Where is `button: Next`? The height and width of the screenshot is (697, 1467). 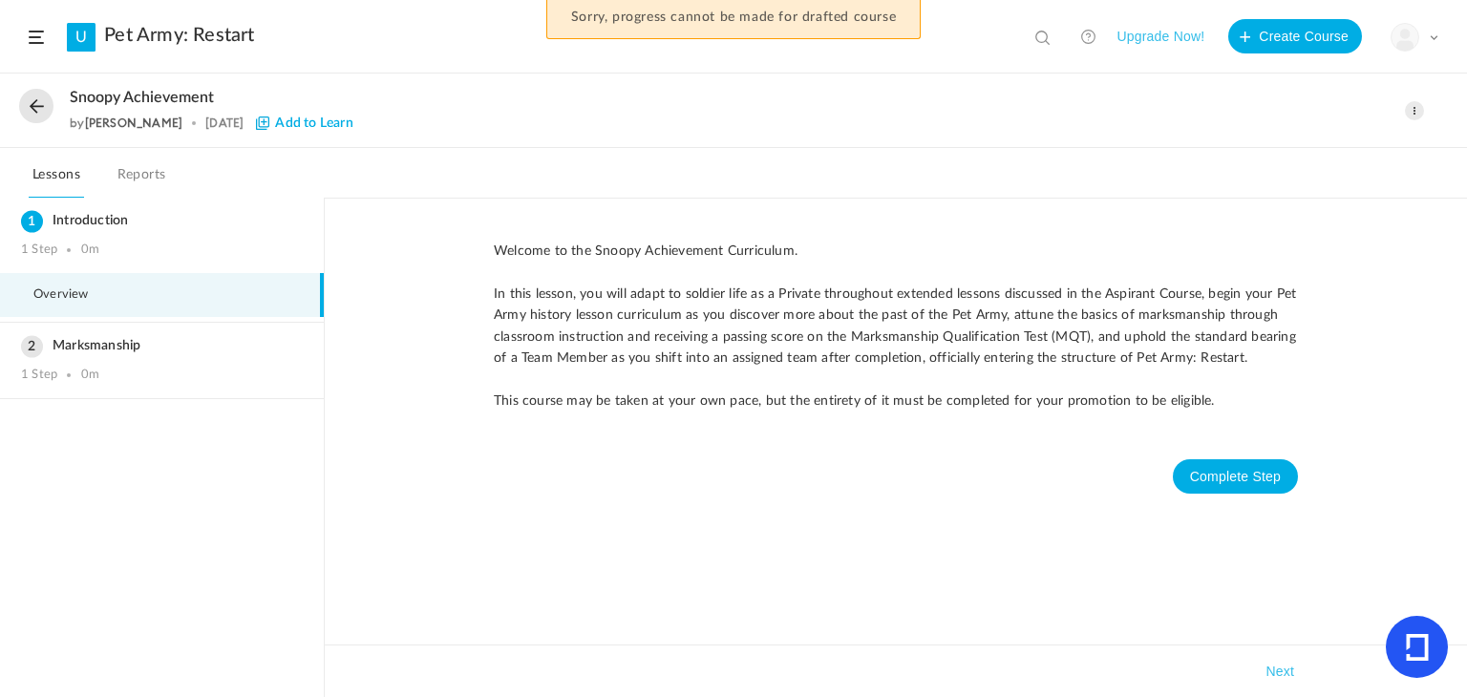 button: Next is located at coordinates (1280, 671).